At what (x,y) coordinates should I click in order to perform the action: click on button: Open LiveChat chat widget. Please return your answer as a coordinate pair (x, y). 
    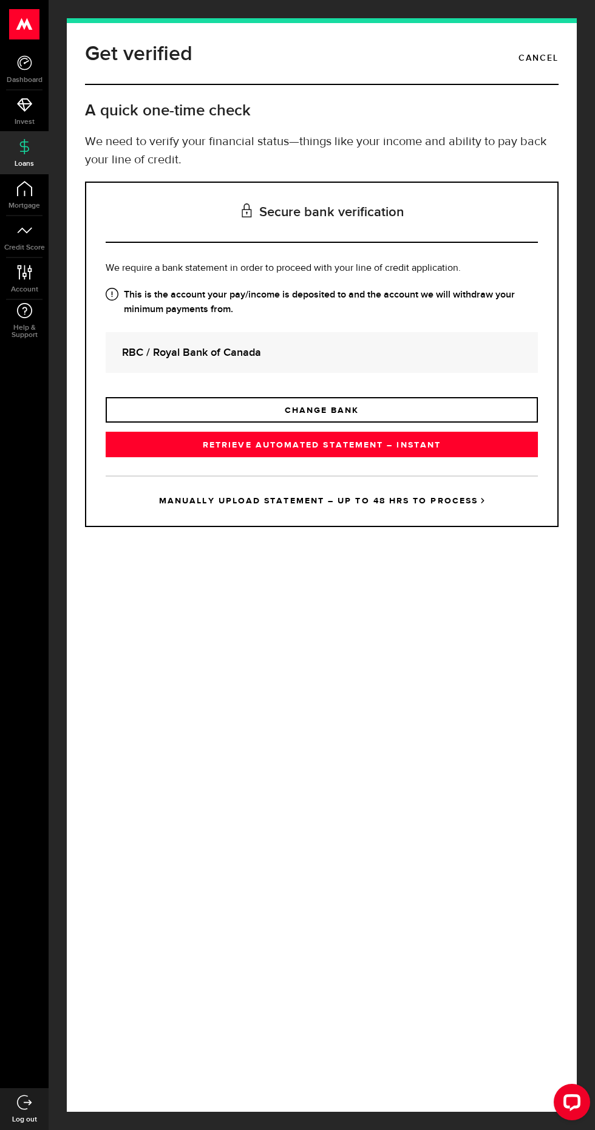
    Looking at the image, I should click on (28, 23).